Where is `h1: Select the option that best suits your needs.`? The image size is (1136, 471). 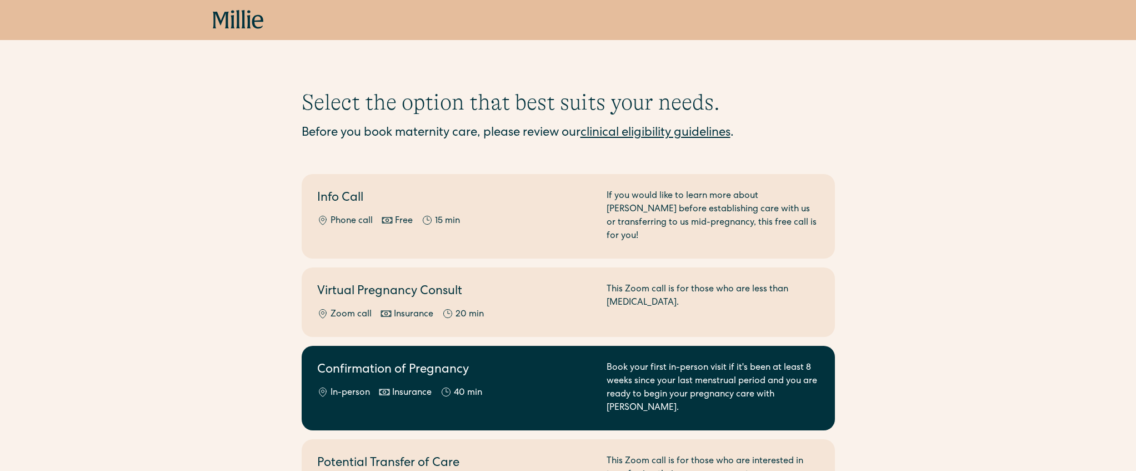 h1: Select the option that best suits your needs. is located at coordinates (568, 102).